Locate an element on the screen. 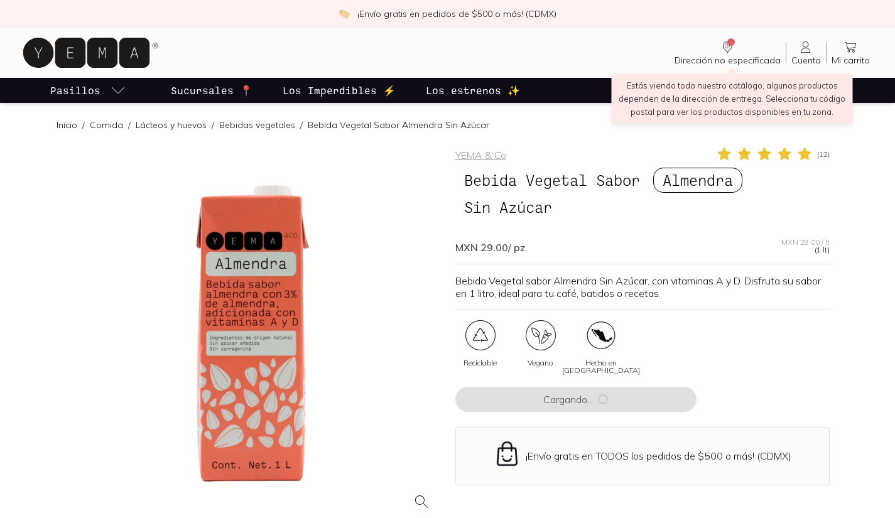 This screenshot has width=895, height=518. img: Envío is located at coordinates (507, 453).